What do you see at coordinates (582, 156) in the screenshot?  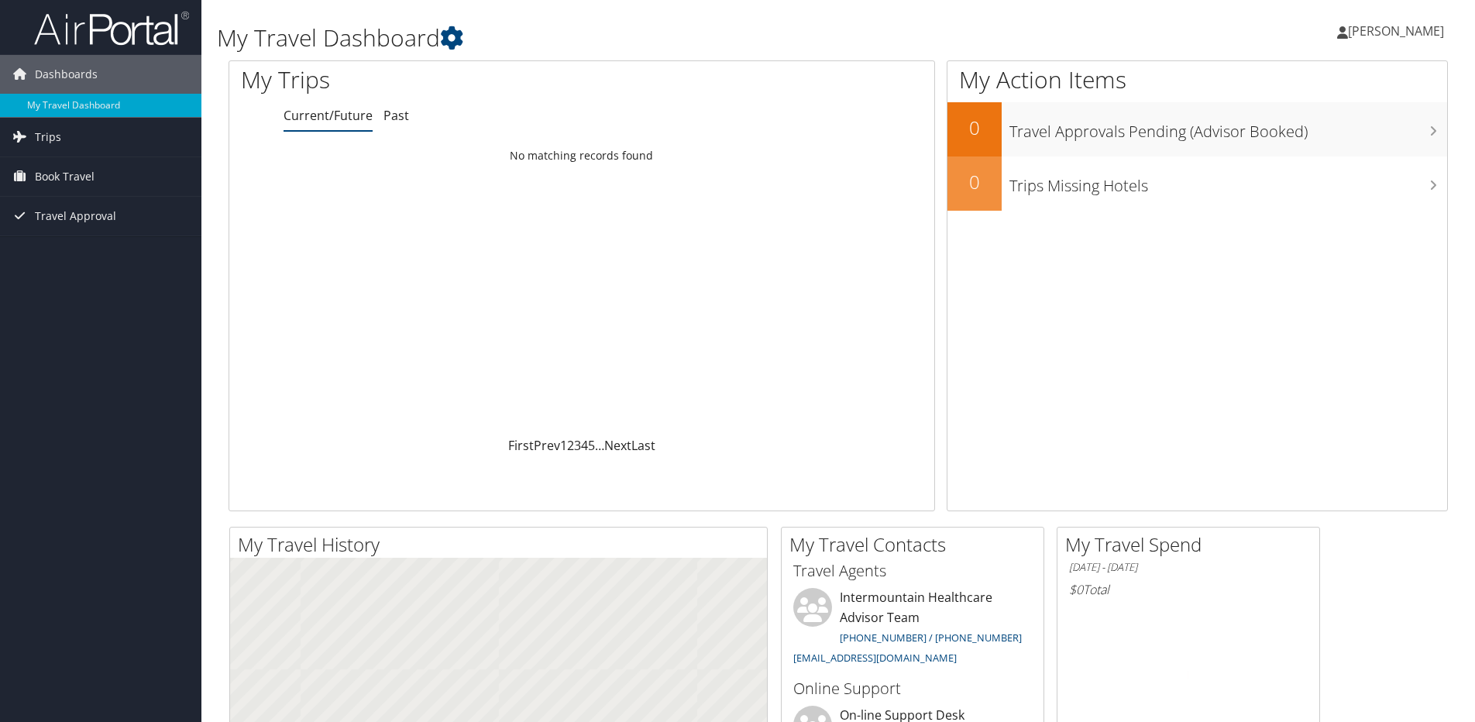 I see `td: No matching records found` at bounding box center [582, 156].